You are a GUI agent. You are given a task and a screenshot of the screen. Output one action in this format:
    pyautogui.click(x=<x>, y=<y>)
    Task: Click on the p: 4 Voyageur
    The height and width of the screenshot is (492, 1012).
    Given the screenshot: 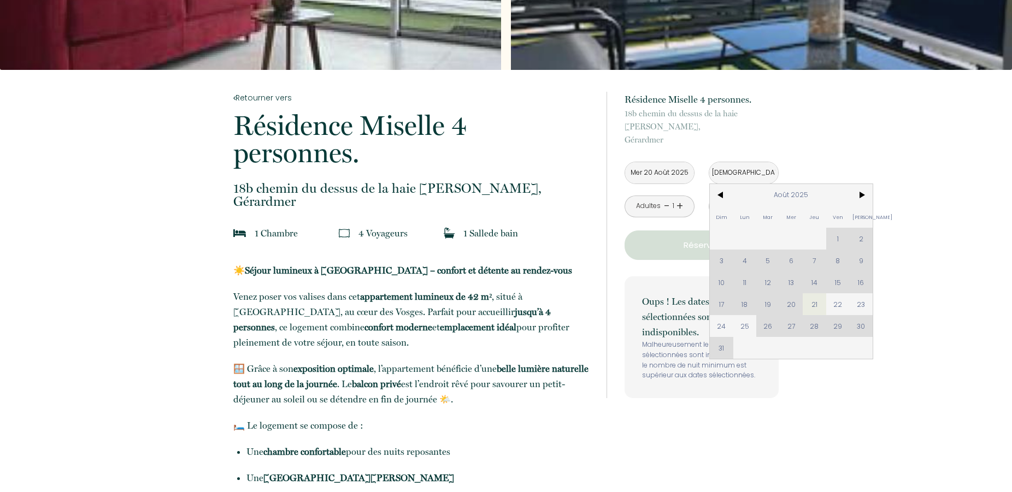 What is the action you would take?
    pyautogui.click(x=383, y=233)
    